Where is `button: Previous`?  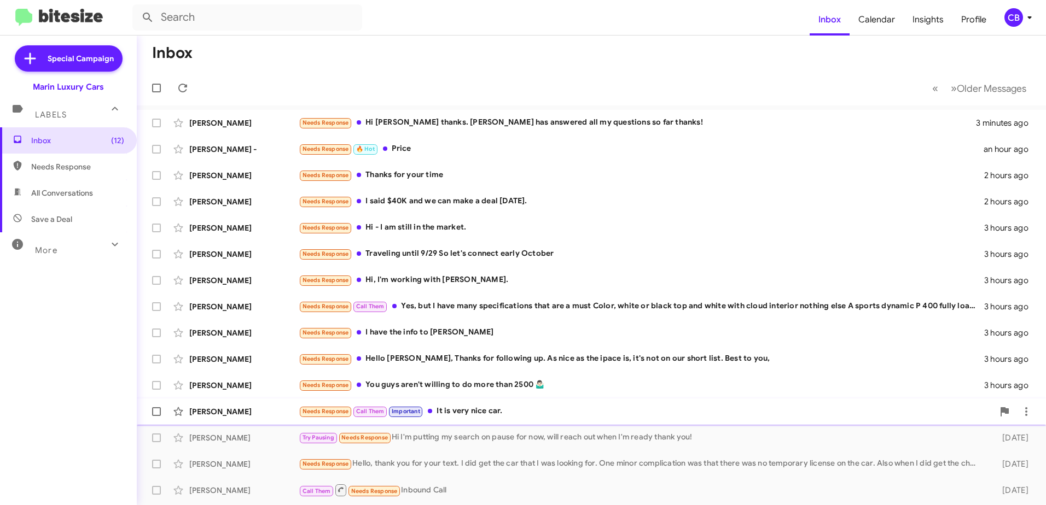 button: Previous is located at coordinates (935, 88).